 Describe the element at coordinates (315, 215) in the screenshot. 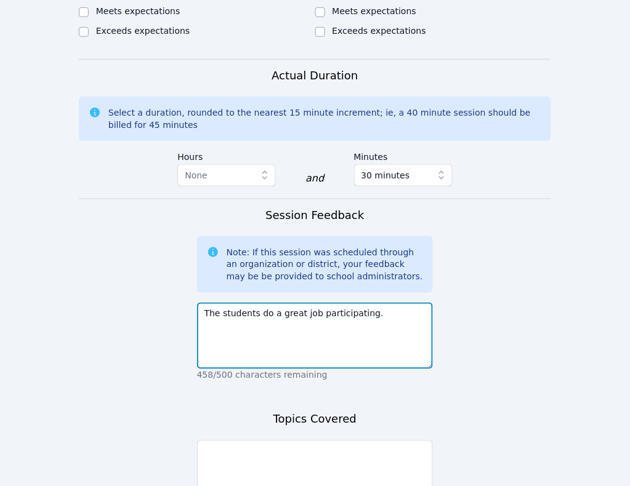

I see `h3: Session Feedback` at that location.